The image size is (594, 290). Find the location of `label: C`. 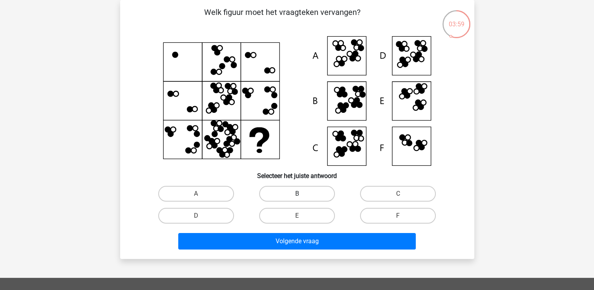

label: C is located at coordinates (398, 194).